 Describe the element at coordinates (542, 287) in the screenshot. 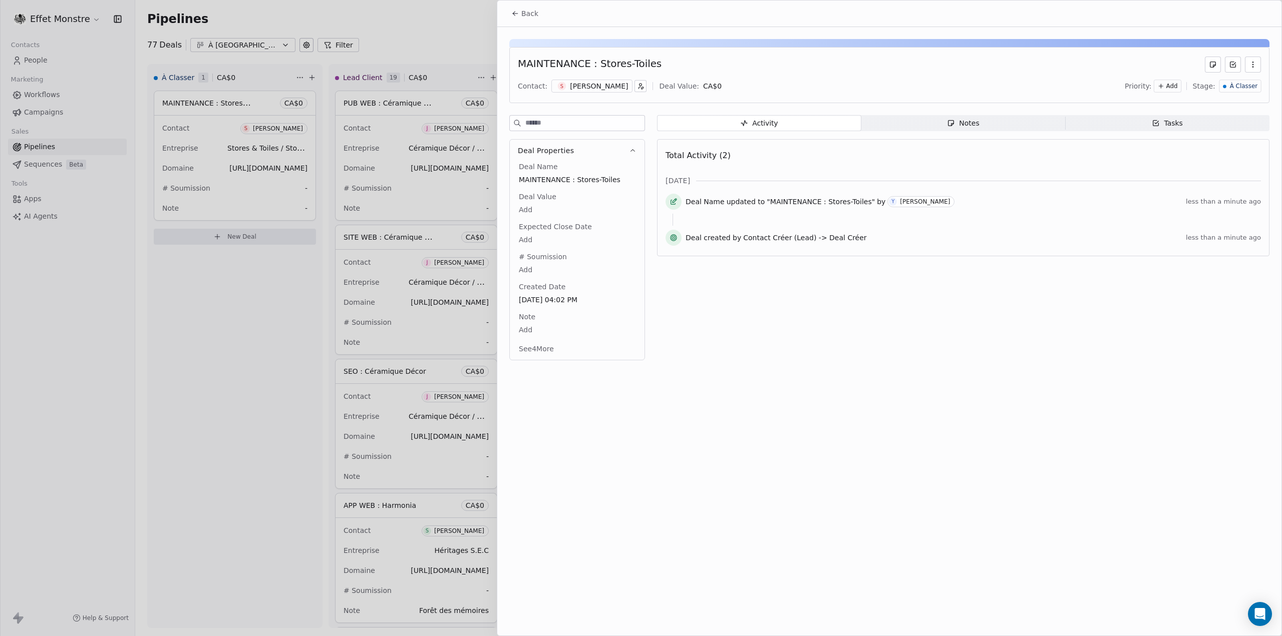

I see `span: Created Date` at that location.